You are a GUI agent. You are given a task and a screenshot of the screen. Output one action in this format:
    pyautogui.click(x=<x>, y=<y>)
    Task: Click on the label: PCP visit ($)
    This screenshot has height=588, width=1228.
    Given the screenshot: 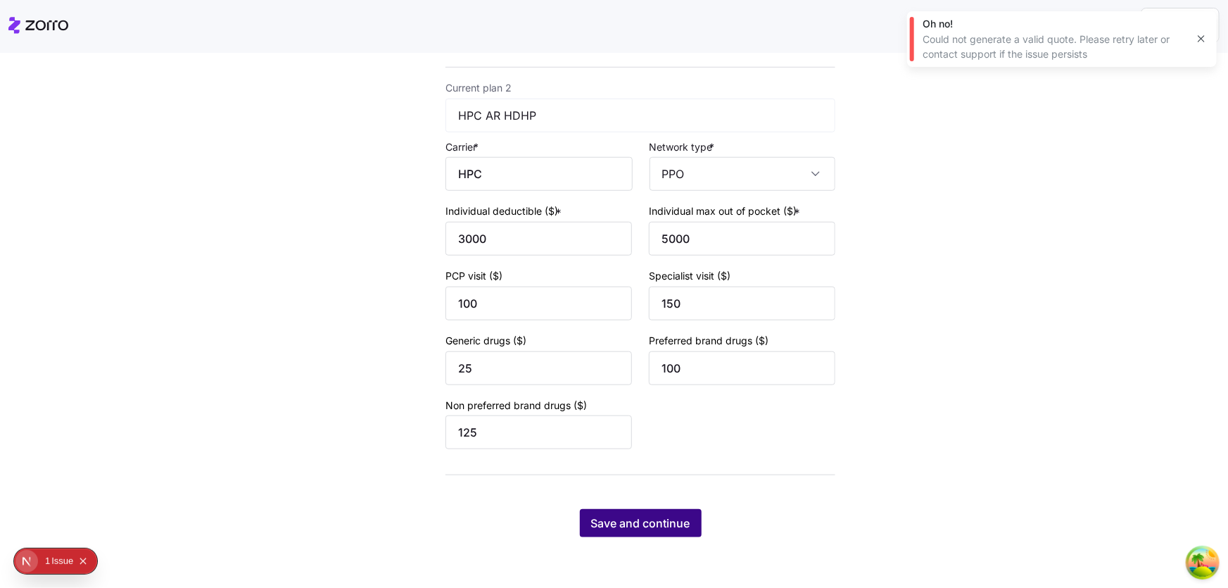 What is the action you would take?
    pyautogui.click(x=474, y=276)
    